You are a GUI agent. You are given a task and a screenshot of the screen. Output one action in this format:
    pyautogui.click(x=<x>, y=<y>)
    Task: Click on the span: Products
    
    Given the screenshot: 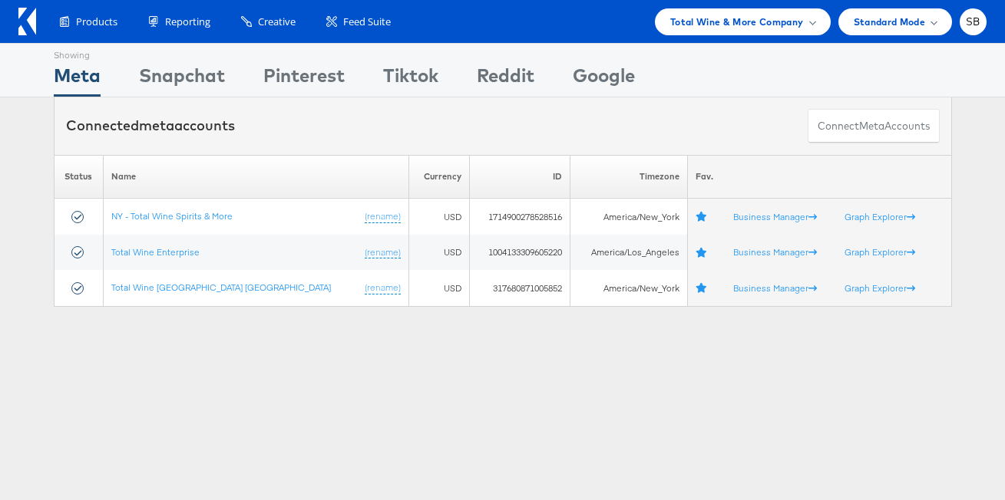 What is the action you would take?
    pyautogui.click(x=97, y=21)
    